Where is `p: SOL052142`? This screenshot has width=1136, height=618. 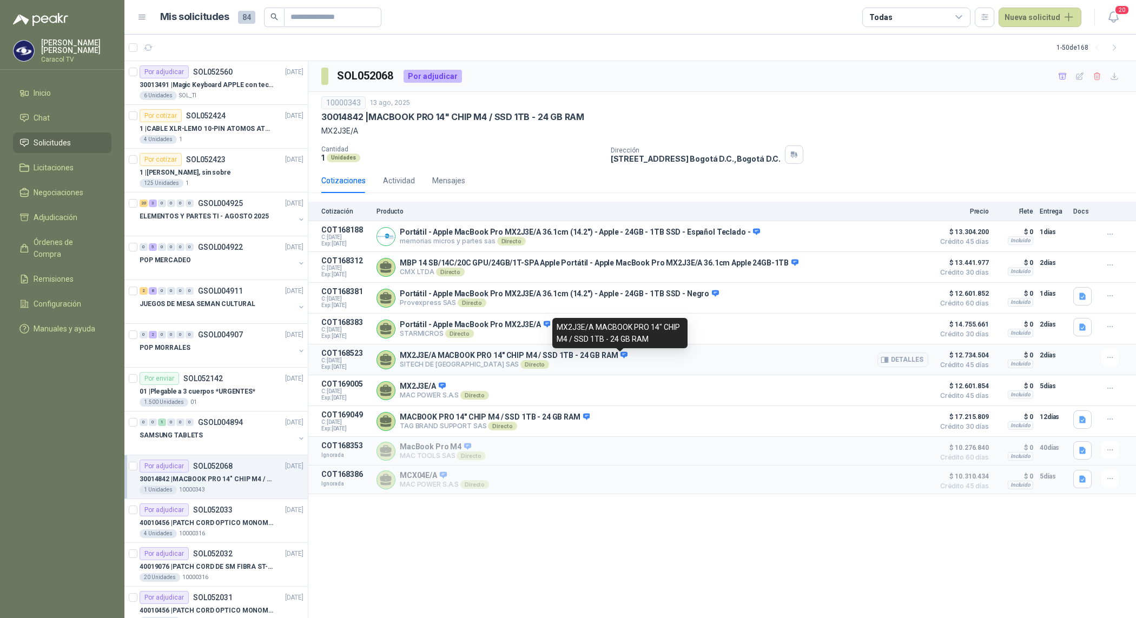 p: SOL052142 is located at coordinates (203, 379).